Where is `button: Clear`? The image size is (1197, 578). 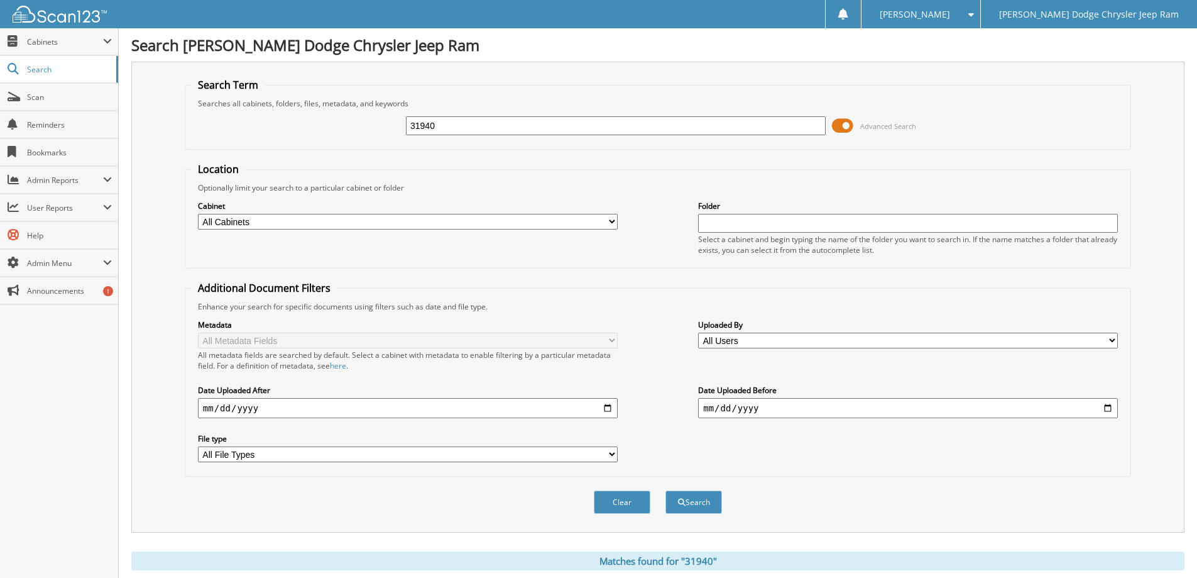
button: Clear is located at coordinates (622, 502).